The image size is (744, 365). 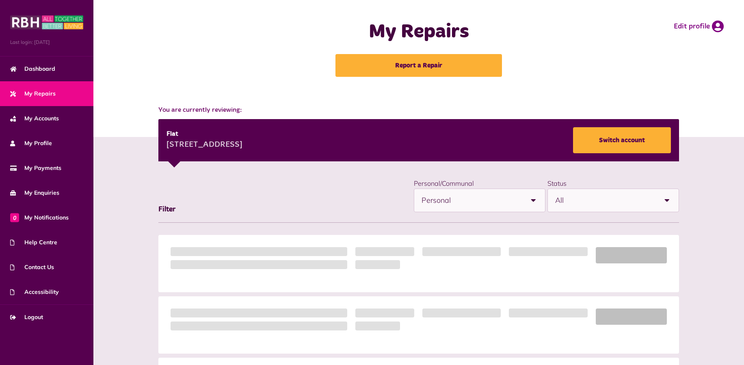 I want to click on span: Contact Us, so click(x=32, y=267).